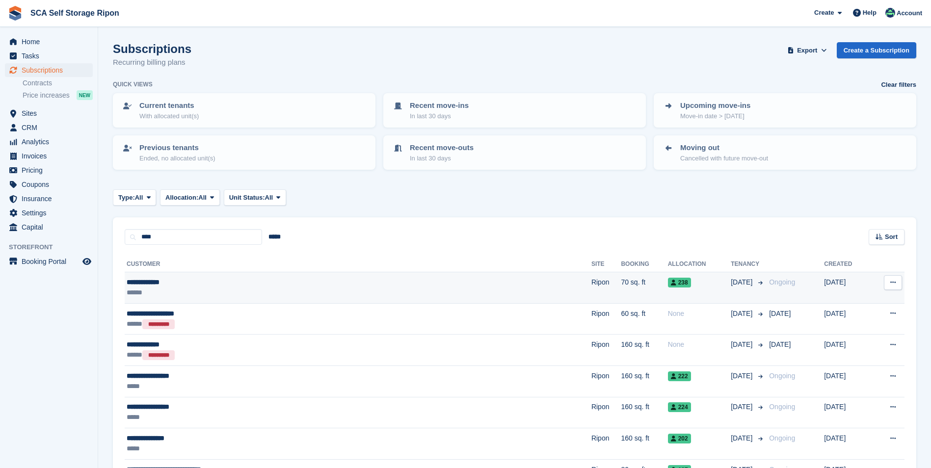 The width and height of the screenshot is (931, 468). I want to click on span: Subscriptions, so click(51, 70).